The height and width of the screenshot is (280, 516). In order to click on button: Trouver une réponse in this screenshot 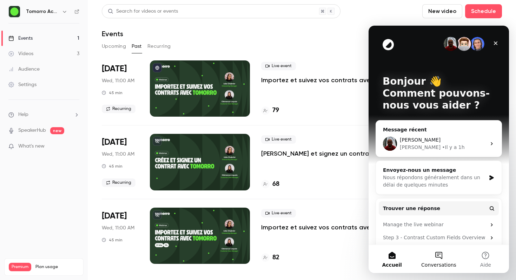, I will do `click(70, 182)`.